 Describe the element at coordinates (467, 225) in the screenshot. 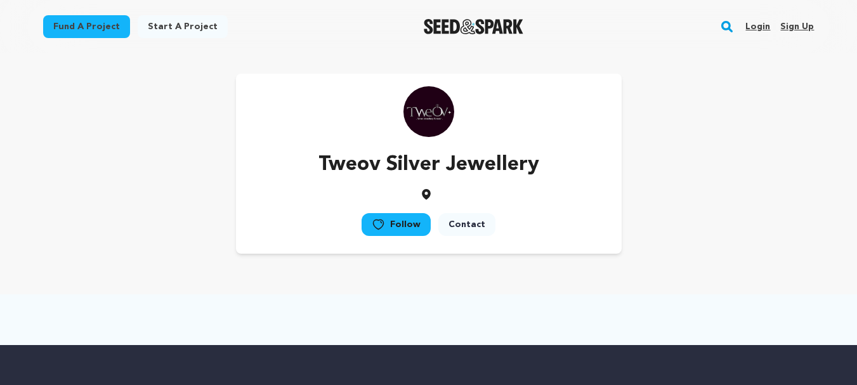

I see `a: Contact` at that location.